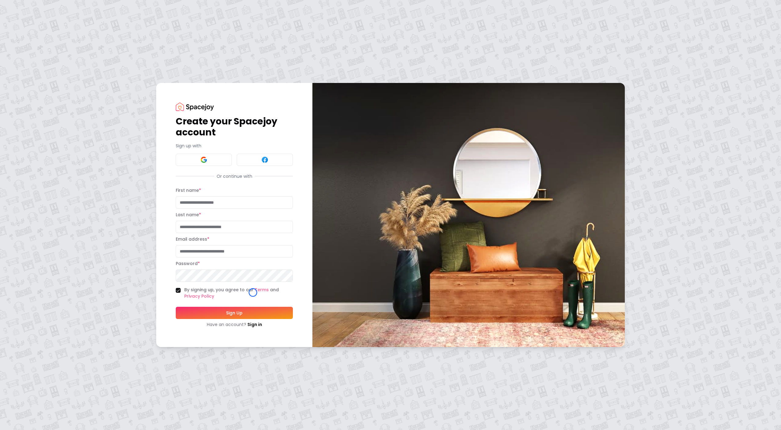 The height and width of the screenshot is (430, 781). I want to click on label: First name, so click(188, 190).